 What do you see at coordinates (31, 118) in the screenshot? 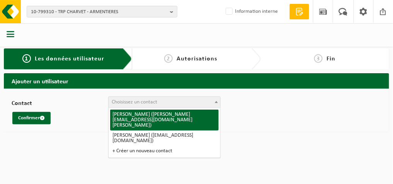
I see `button: Confirmer` at bounding box center [31, 118].